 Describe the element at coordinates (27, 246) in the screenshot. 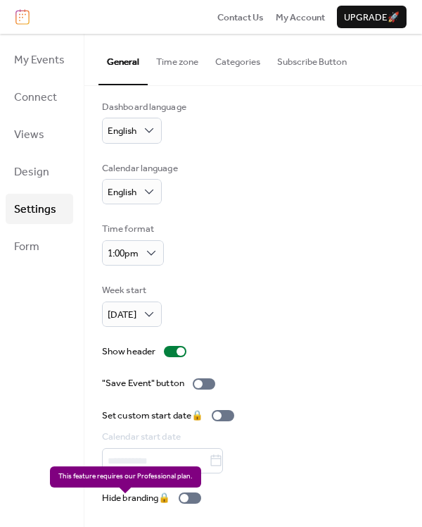

I see `span: Form` at that location.